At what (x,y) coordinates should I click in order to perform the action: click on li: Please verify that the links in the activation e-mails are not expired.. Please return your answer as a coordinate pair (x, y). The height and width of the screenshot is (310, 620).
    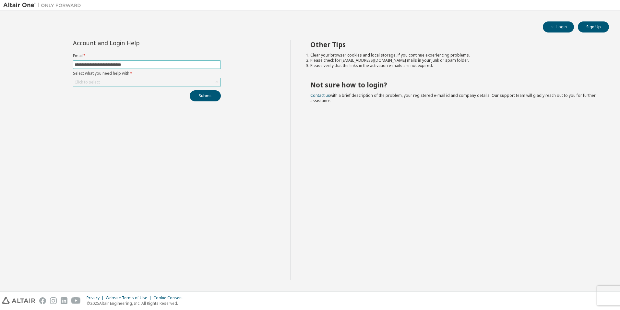
    Looking at the image, I should click on (454, 66).